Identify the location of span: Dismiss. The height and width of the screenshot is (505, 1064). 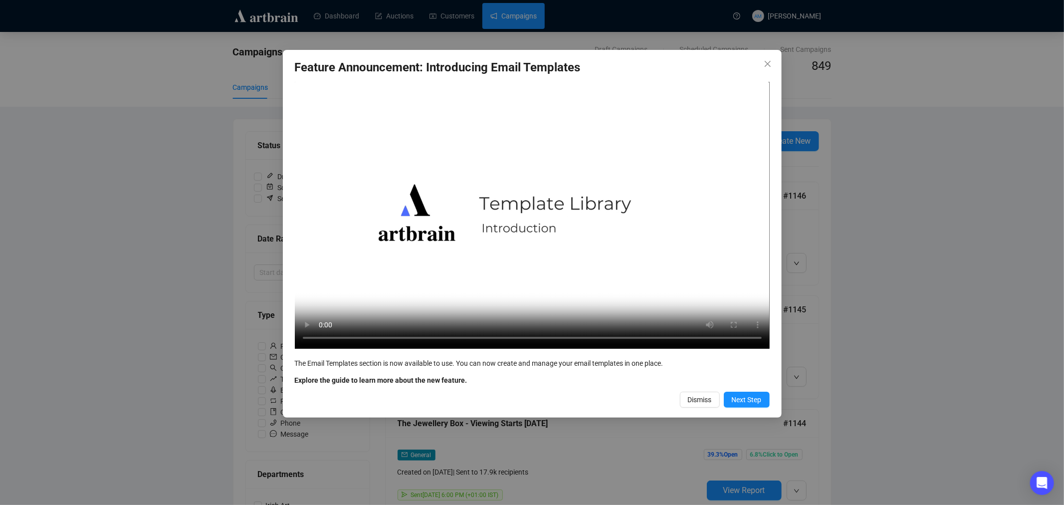
(700, 400).